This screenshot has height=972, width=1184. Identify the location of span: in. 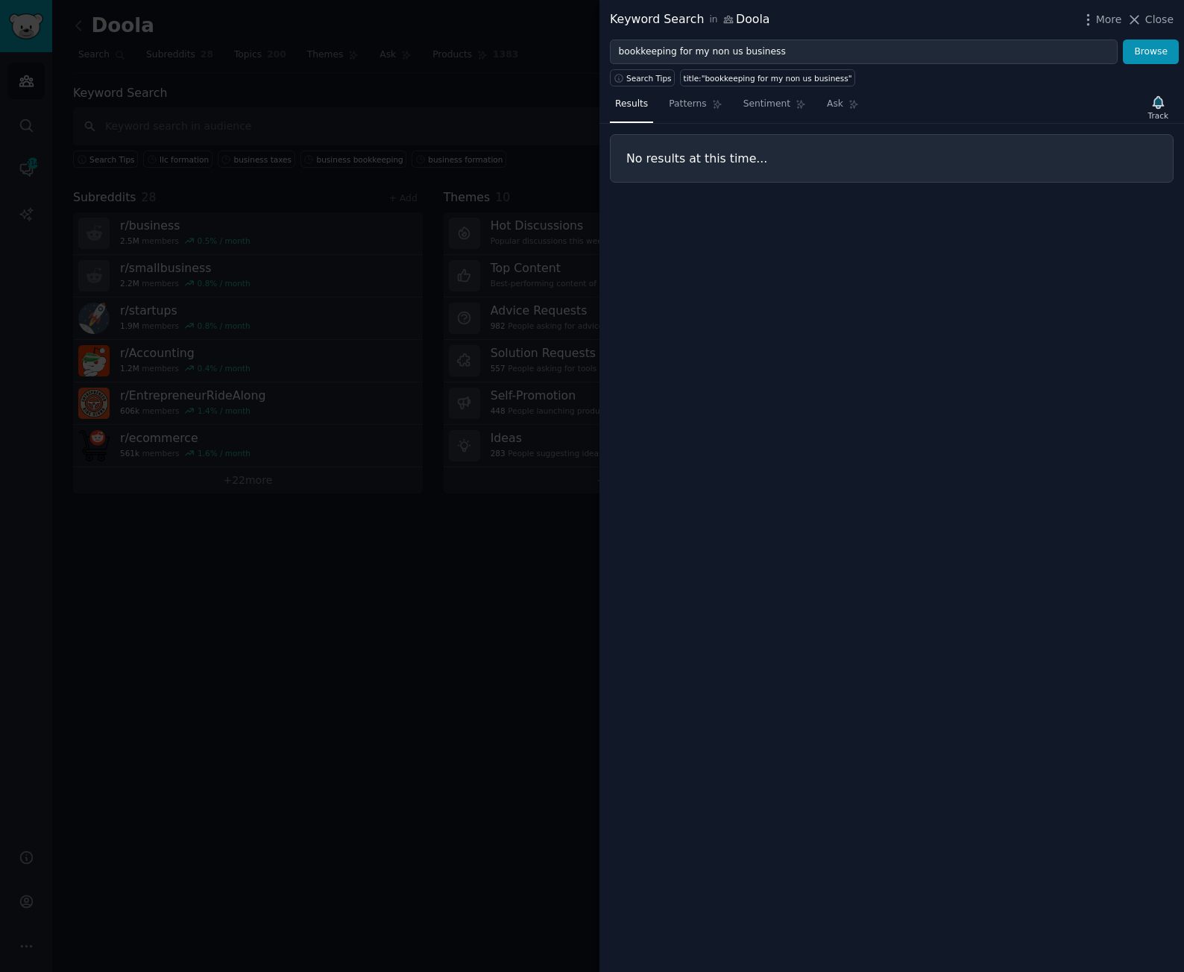
(713, 20).